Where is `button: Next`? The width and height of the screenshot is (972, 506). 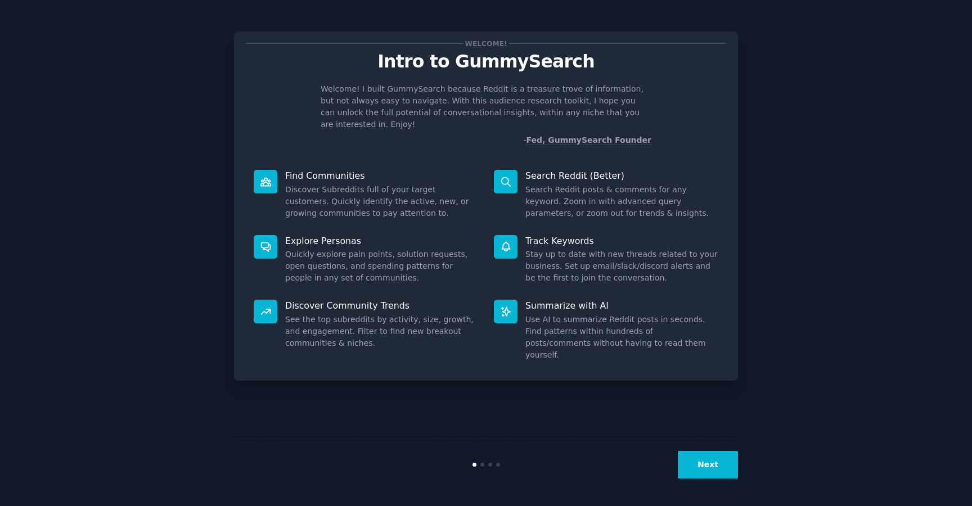 button: Next is located at coordinates (707, 464).